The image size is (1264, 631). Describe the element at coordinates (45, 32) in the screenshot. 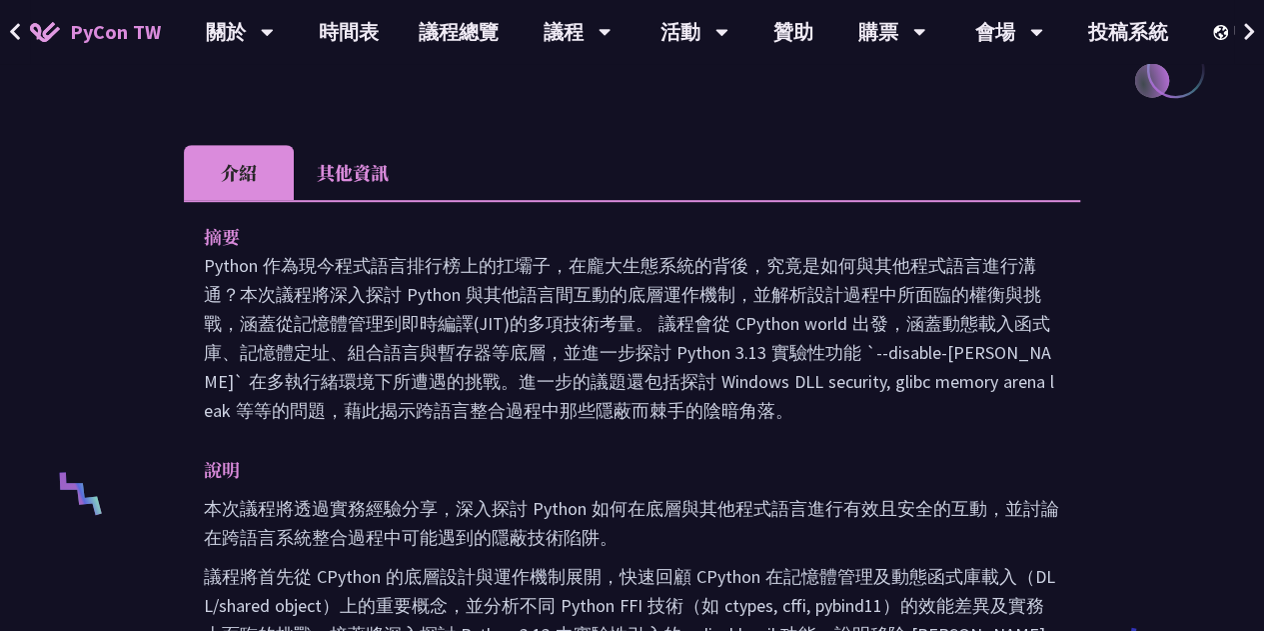

I see `img: Home icon of PyCon TW 2025` at that location.